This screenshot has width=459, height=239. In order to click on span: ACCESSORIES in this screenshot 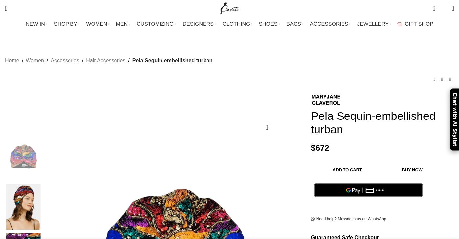, I will do `click(329, 24)`.